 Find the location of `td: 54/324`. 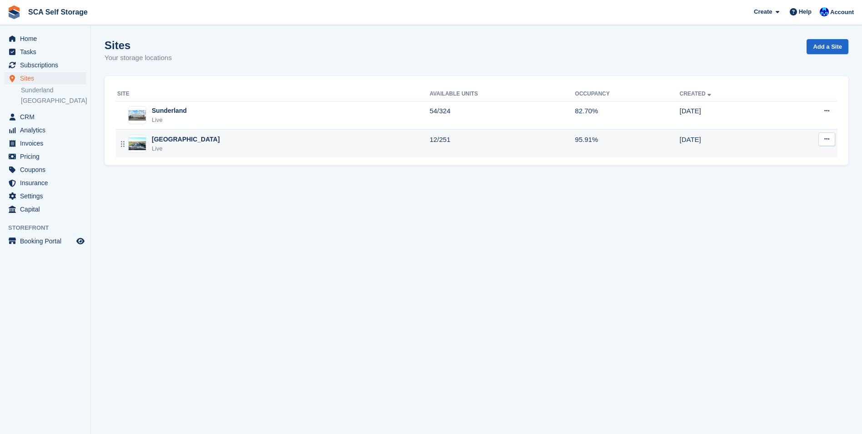

td: 54/324 is located at coordinates (502, 115).